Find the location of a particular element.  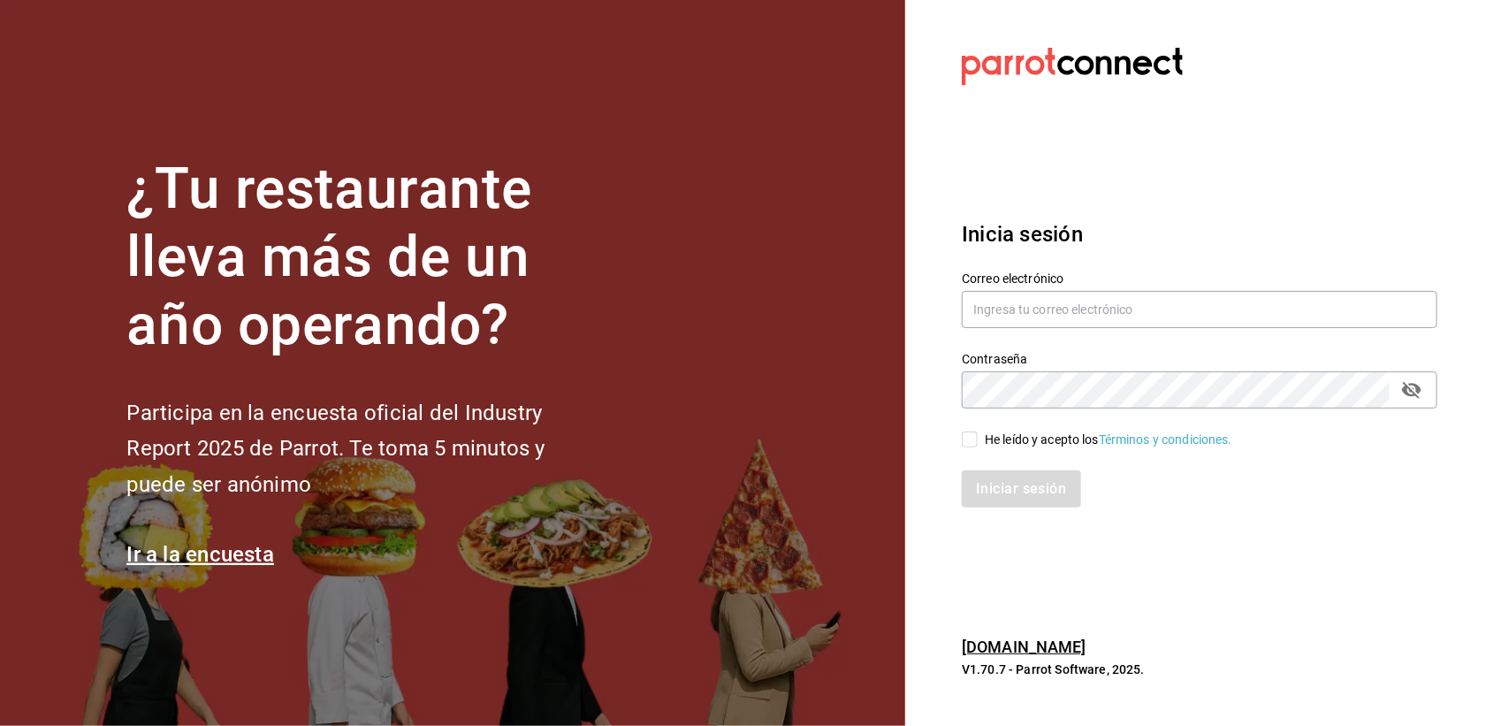

p: V1.70.7 - Parrot Software, 2025. is located at coordinates (1200, 669).